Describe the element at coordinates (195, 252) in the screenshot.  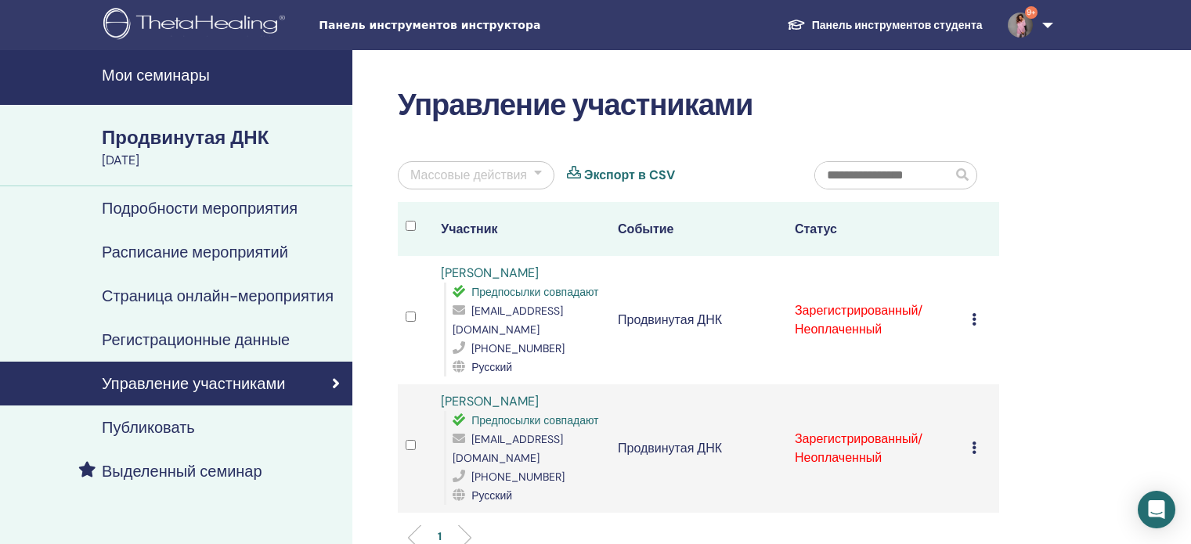
I see `font: Расписание мероприятий` at that location.